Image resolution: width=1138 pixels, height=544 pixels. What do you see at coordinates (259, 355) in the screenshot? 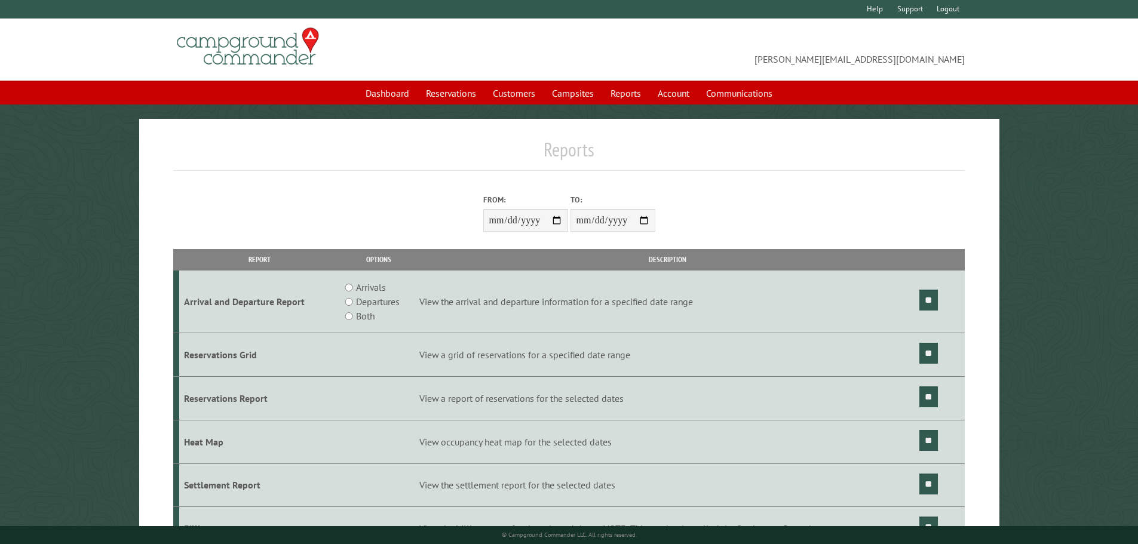
I see `td: Reservations Grid` at bounding box center [259, 355].